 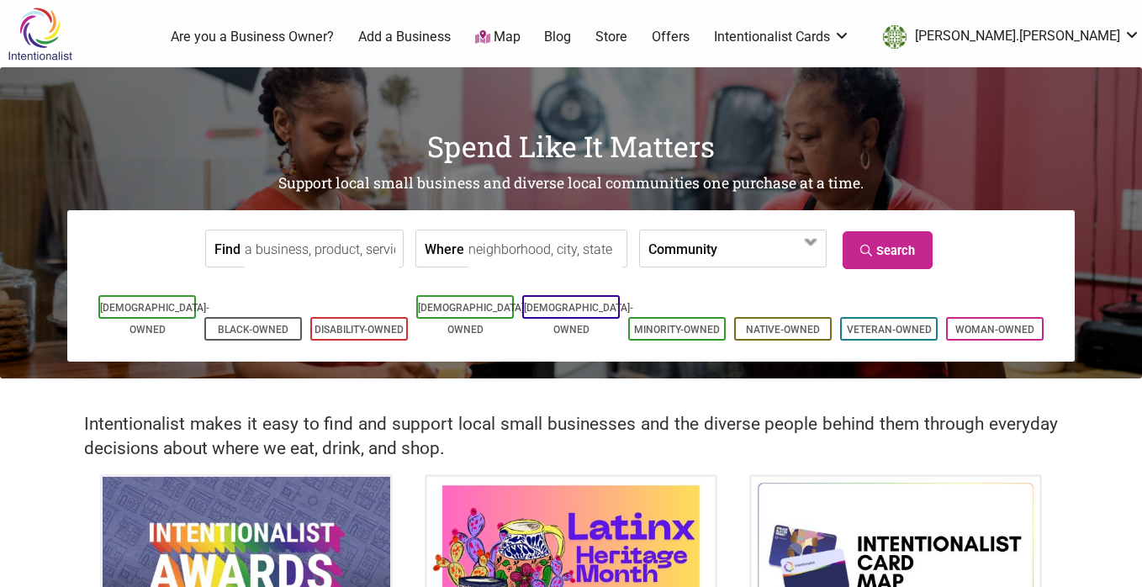 What do you see at coordinates (253, 330) in the screenshot?
I see `a: Black-Owned` at bounding box center [253, 330].